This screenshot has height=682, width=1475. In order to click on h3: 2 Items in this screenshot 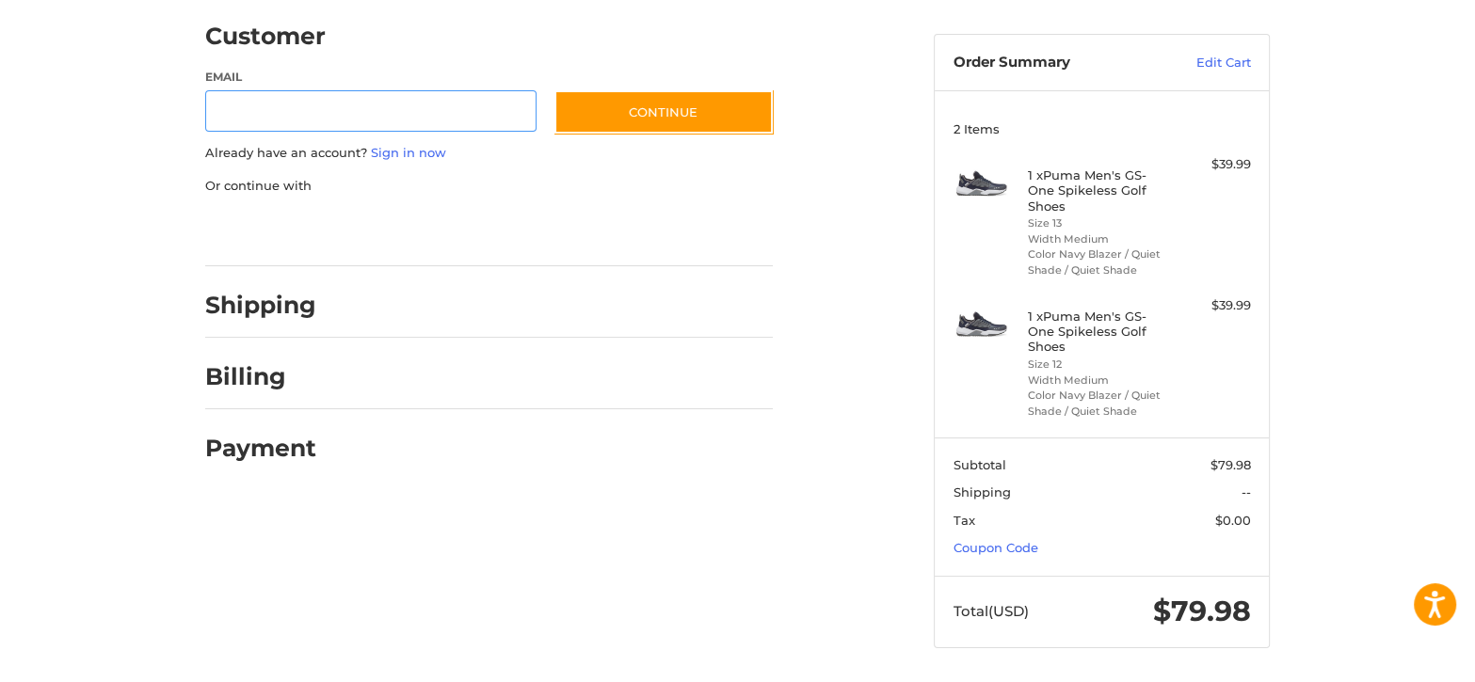, I will do `click(1102, 129)`.